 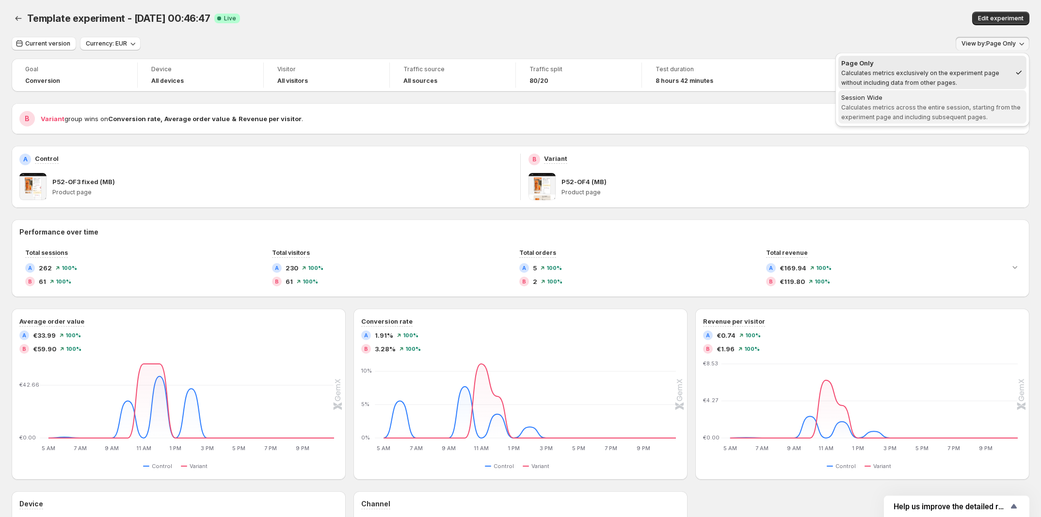 I want to click on span: Goal, so click(x=74, y=69).